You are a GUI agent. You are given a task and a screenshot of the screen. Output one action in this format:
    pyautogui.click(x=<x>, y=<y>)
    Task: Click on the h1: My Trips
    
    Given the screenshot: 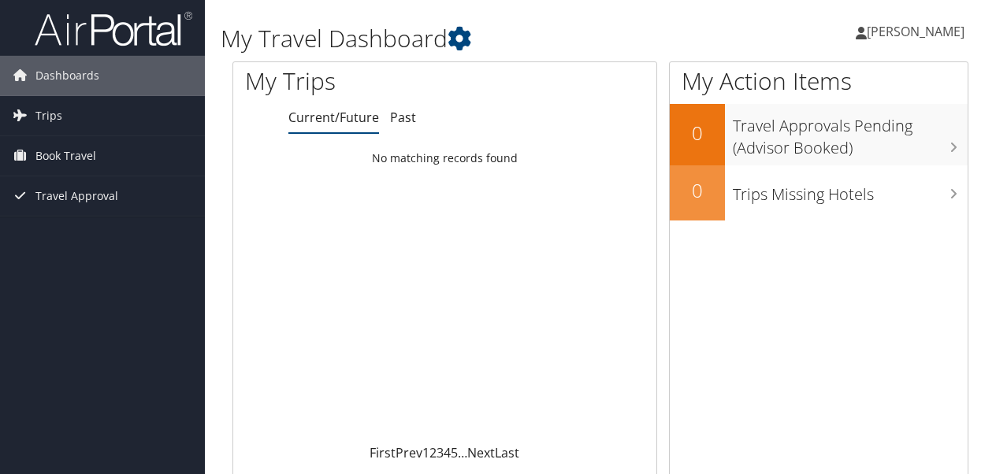 What is the action you would take?
    pyautogui.click(x=356, y=81)
    